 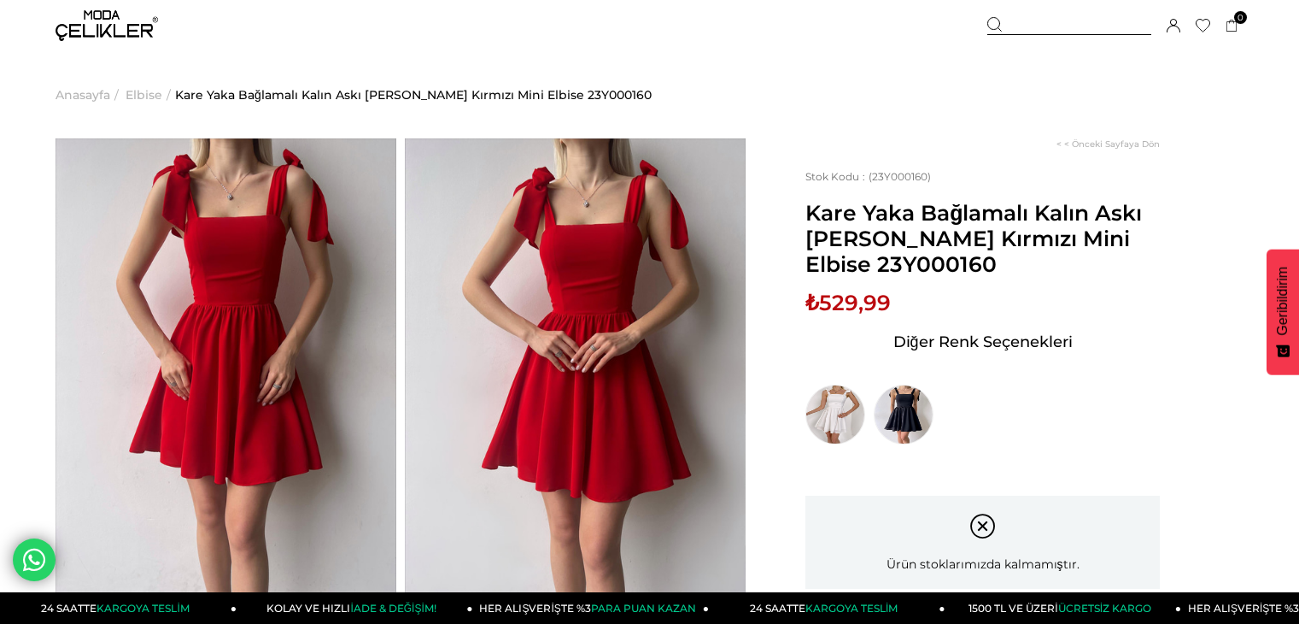 I want to click on a: Anasayfa, so click(x=83, y=95).